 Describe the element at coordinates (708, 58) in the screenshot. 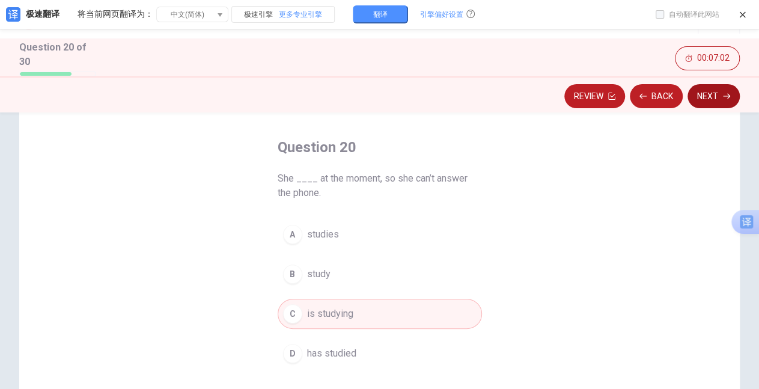

I see `button: 00:07:02` at that location.